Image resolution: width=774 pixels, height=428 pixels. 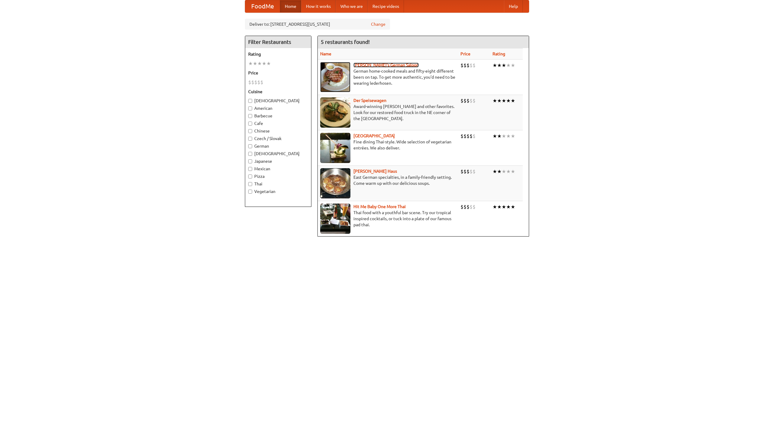 What do you see at coordinates (250, 131) in the screenshot?
I see `input: Chinese` at bounding box center [250, 131].